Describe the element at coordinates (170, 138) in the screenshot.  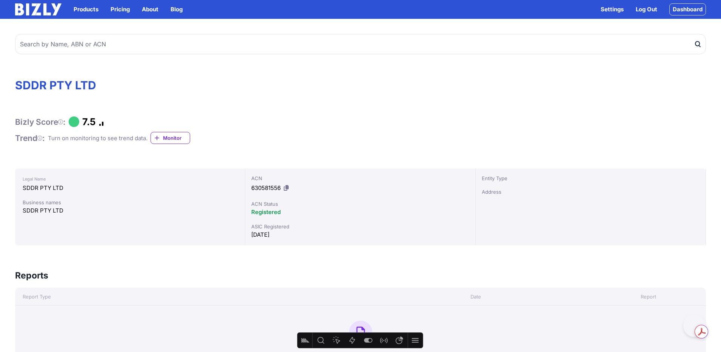
I see `a: Monitor` at that location.